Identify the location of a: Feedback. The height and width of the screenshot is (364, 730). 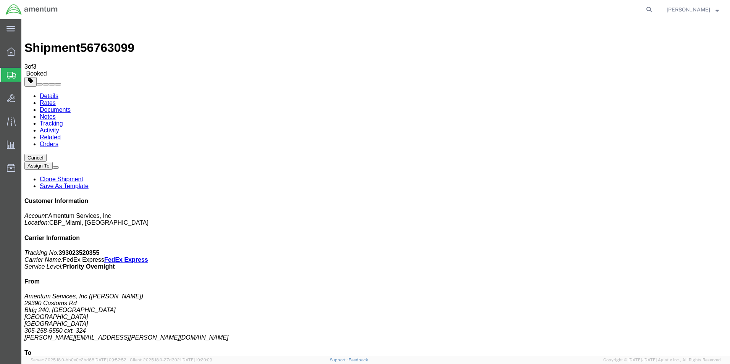
(358, 360).